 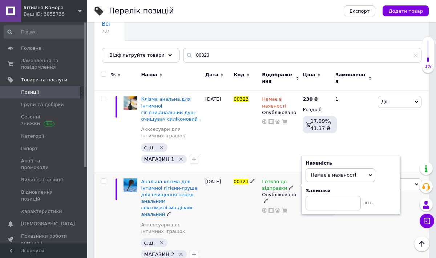 What do you see at coordinates (29, 149) in the screenshot?
I see `span: Імпорт` at bounding box center [29, 149].